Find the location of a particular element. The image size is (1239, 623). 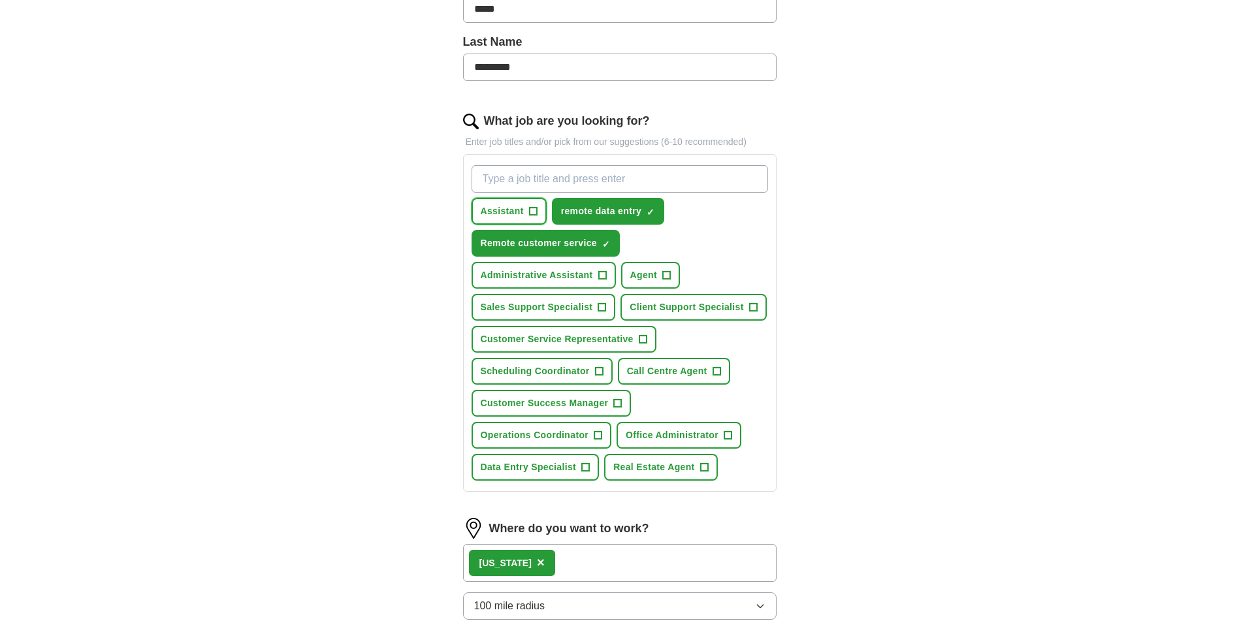

span: Real Estate Agent is located at coordinates (654, 467).